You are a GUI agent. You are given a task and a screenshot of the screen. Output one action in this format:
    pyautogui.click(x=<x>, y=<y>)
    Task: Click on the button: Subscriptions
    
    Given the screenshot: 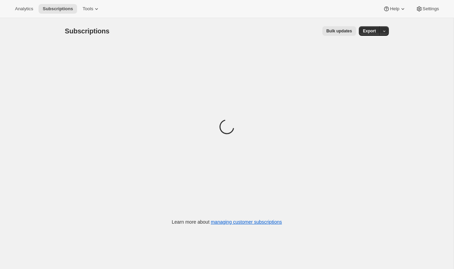 What is the action you would take?
    pyautogui.click(x=58, y=9)
    